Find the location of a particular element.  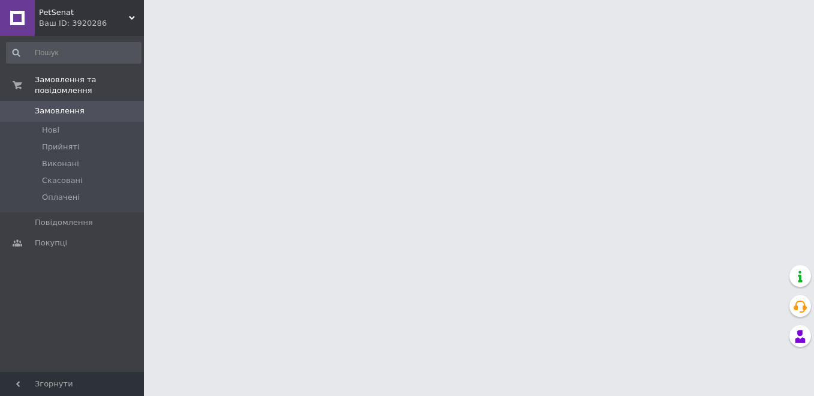

input: Пошук is located at coordinates (74, 53).